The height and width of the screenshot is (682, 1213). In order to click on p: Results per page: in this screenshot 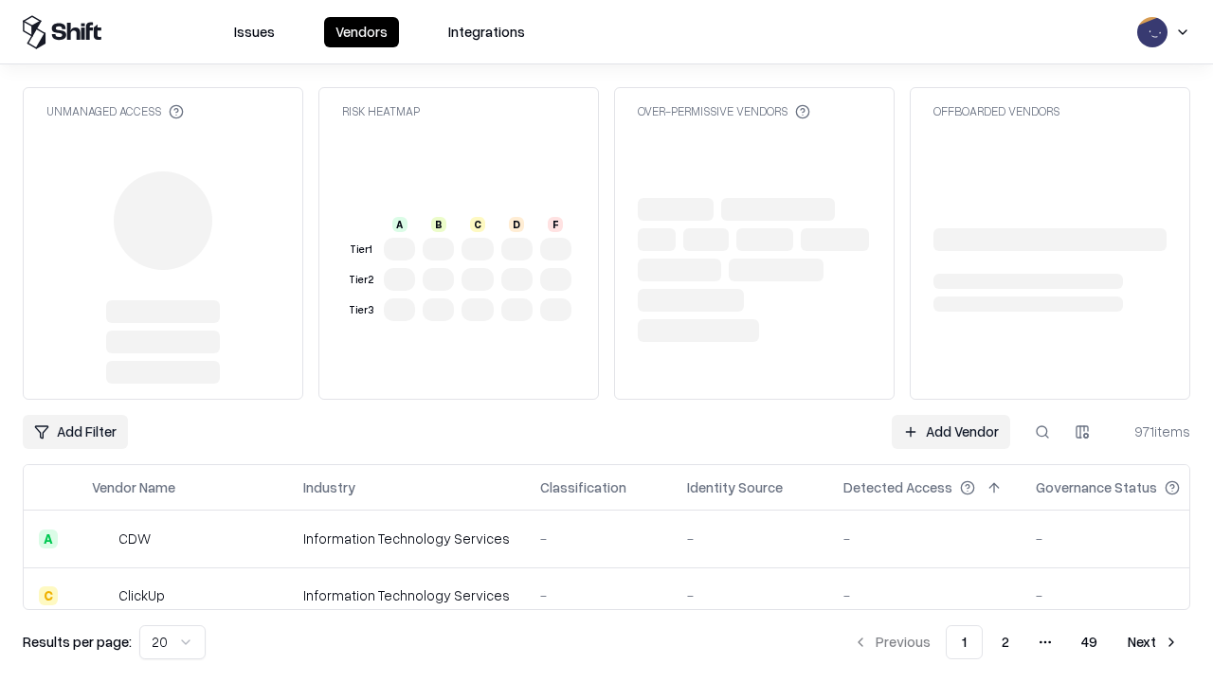, I will do `click(77, 642)`.